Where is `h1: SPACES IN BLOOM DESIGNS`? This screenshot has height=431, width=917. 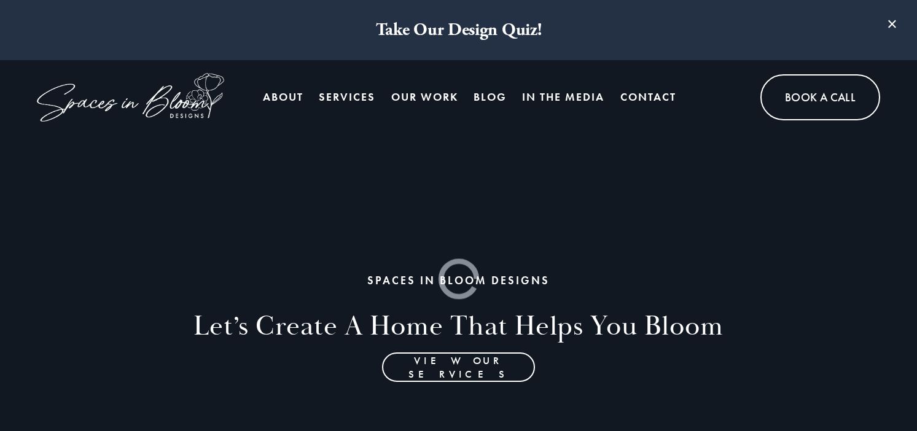
h1: SPACES IN BLOOM DESIGNS is located at coordinates (458, 281).